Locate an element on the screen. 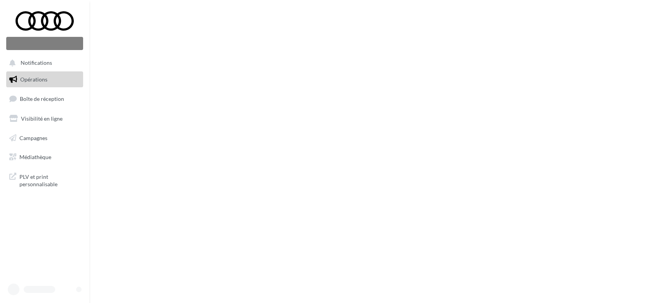  span: Notifications is located at coordinates (36, 63).